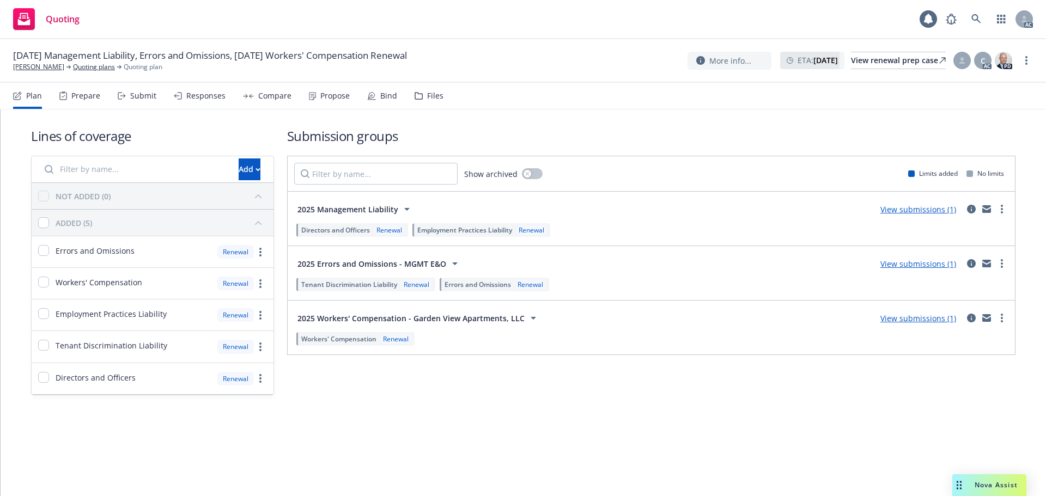 The height and width of the screenshot is (496, 1046). Describe the element at coordinates (250, 169) in the screenshot. I see `div: Add` at that location.